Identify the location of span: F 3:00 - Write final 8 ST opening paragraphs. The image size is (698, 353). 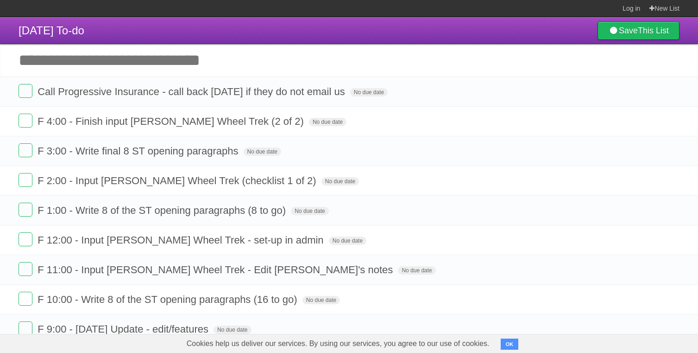
(139, 151).